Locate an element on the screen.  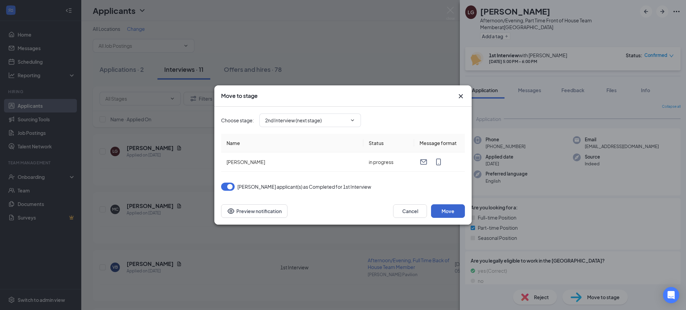
th: Message format is located at coordinates (440, 143).